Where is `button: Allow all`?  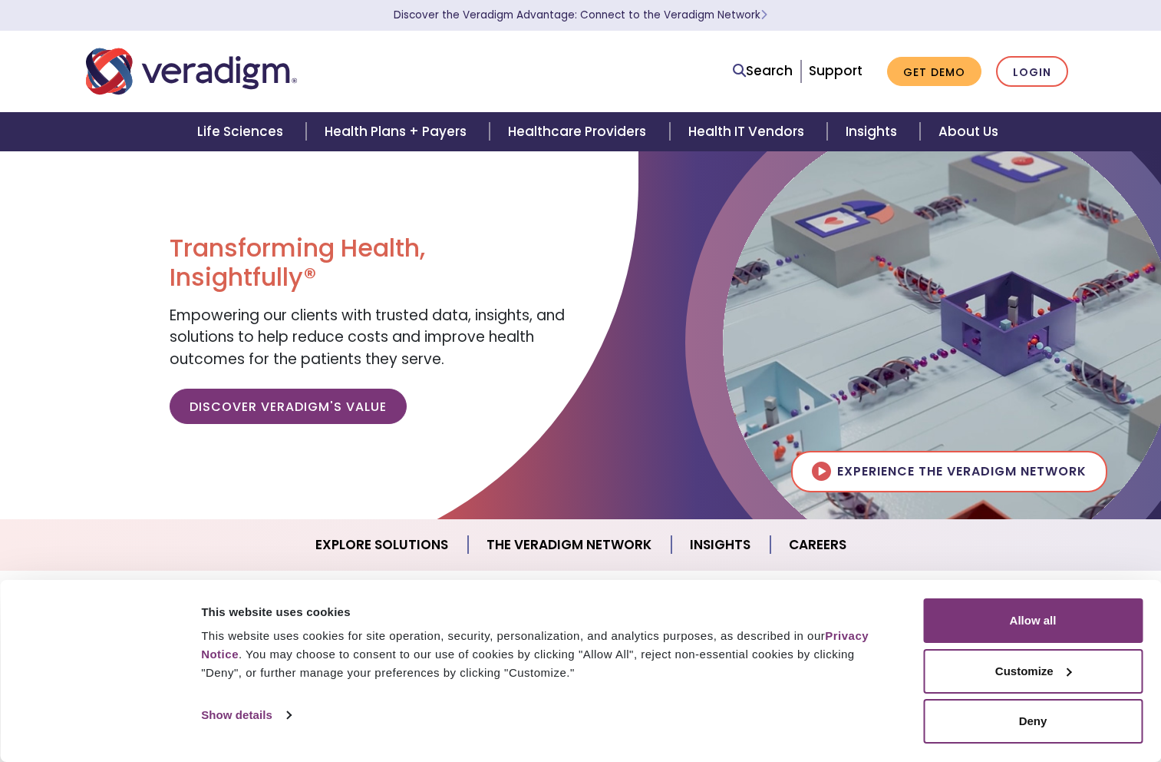
button: Allow all is located at coordinates (1033, 620).